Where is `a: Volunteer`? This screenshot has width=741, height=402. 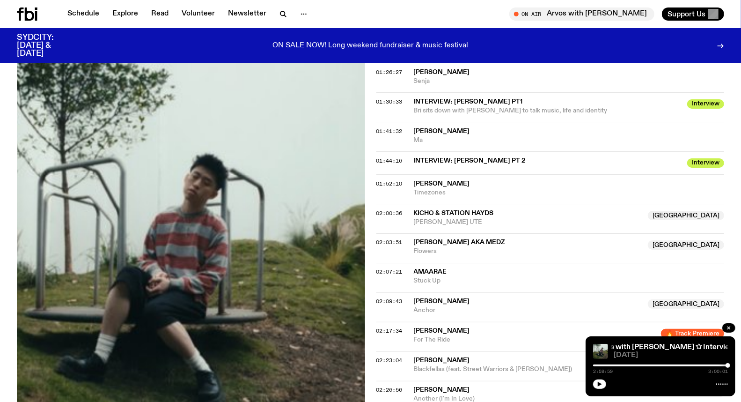 a: Volunteer is located at coordinates (198, 14).